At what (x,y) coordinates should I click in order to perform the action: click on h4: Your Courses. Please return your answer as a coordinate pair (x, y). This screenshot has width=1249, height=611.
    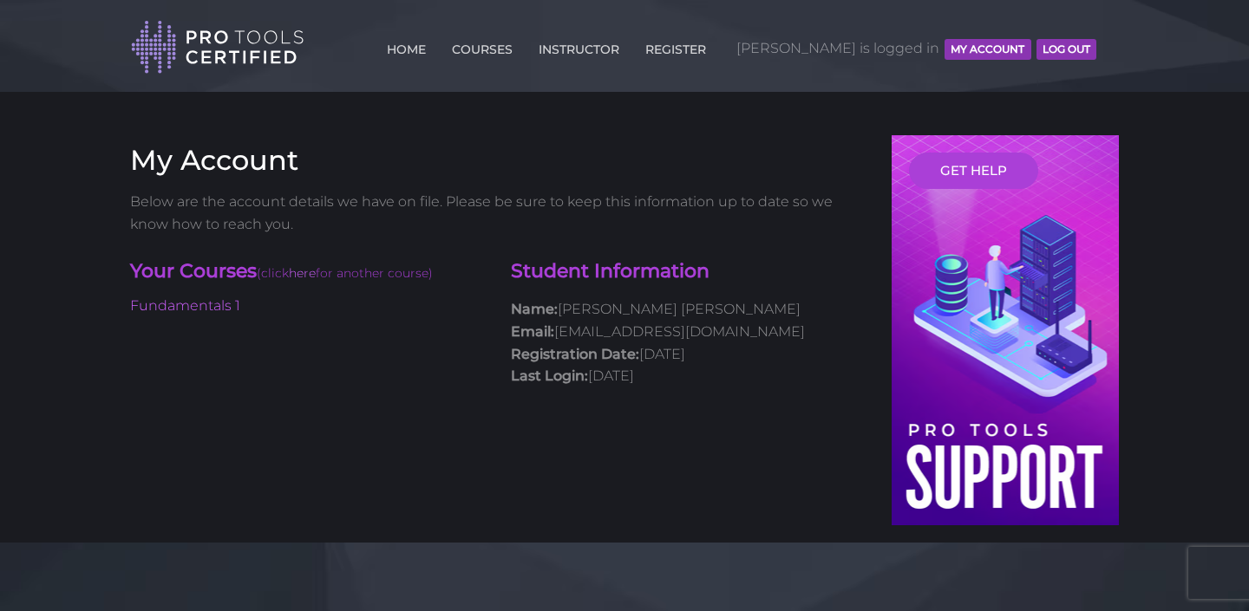
    Looking at the image, I should click on (307, 272).